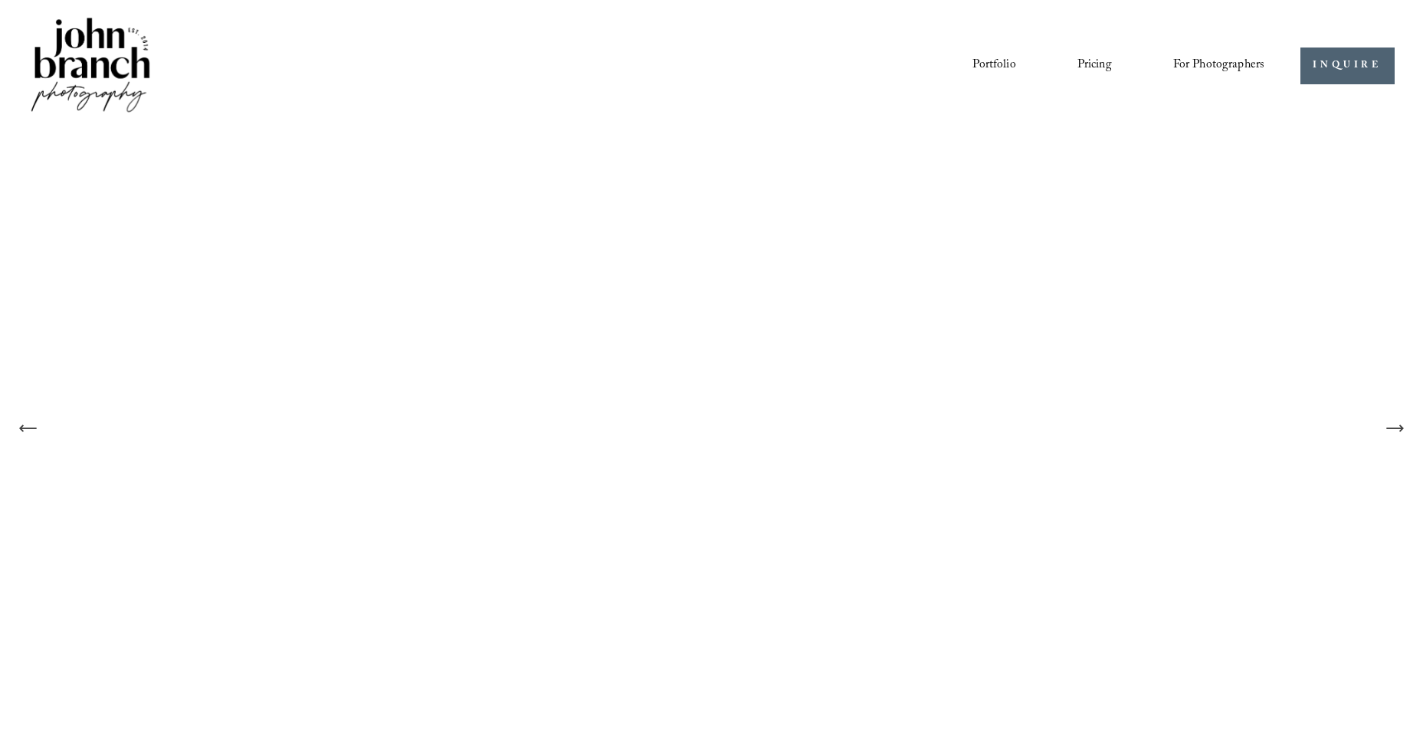 This screenshot has height=731, width=1423. Describe the element at coordinates (1219, 66) in the screenshot. I see `a: folder dropdown` at that location.